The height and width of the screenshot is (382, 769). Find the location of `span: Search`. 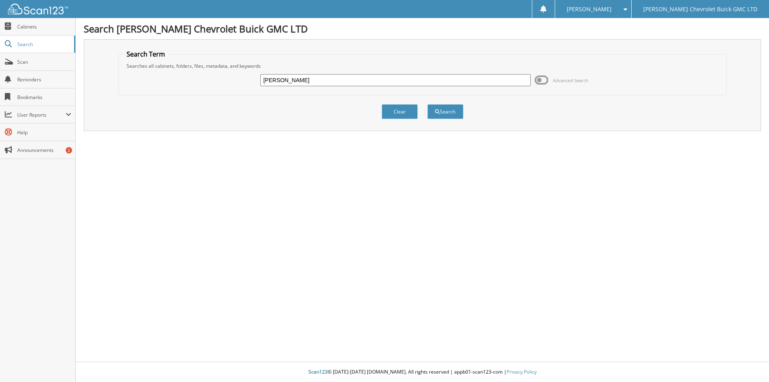

span: Search is located at coordinates (44, 44).